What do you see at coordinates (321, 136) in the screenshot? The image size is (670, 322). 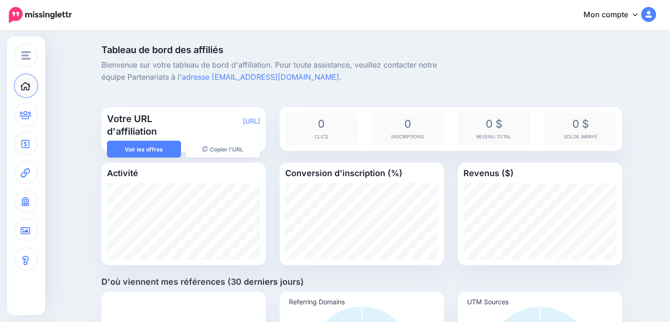 I see `font: Clics` at bounding box center [321, 136].